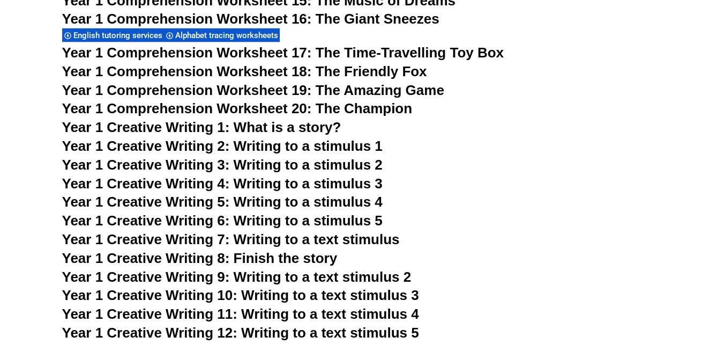 The height and width of the screenshot is (344, 724). What do you see at coordinates (222, 146) in the screenshot?
I see `span: Year 1 Creative Writing 2: Writing to a stimulus 1` at bounding box center [222, 146].